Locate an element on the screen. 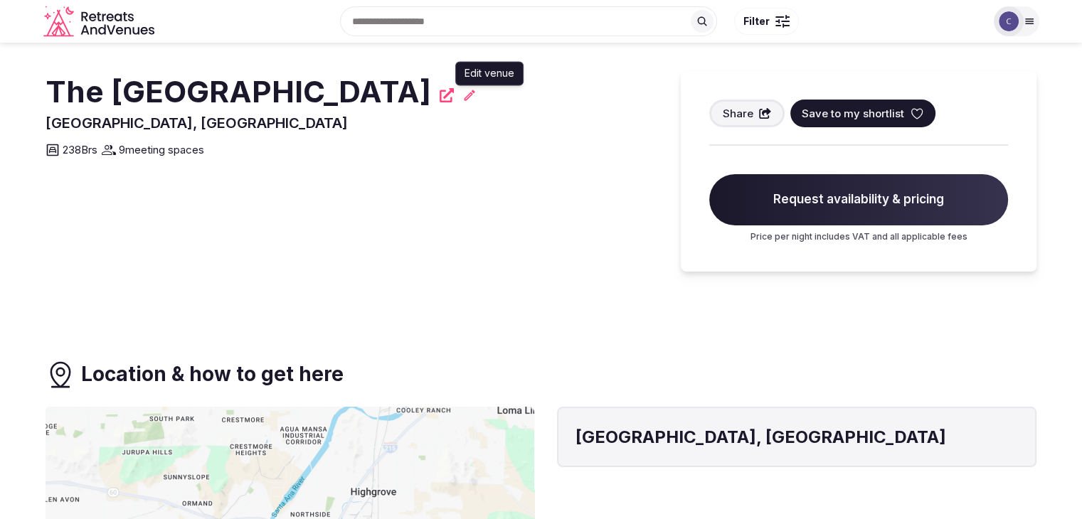 This screenshot has height=519, width=1082. p: Price per night includes VAT and all applicable fees is located at coordinates (859, 237).